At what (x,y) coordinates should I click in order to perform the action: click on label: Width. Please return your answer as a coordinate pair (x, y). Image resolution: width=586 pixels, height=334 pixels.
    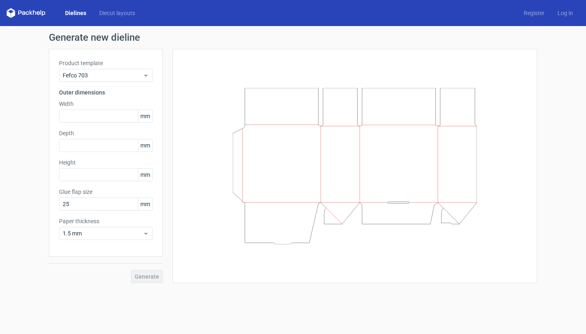
    Looking at the image, I should click on (106, 104).